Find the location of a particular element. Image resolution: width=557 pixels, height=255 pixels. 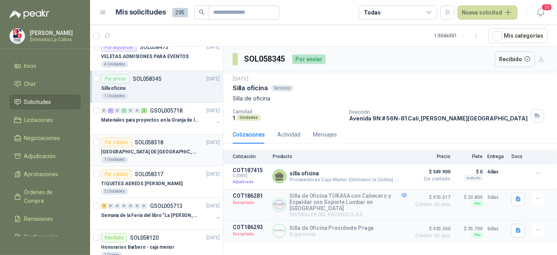

p: COT186293 is located at coordinates (250, 227).